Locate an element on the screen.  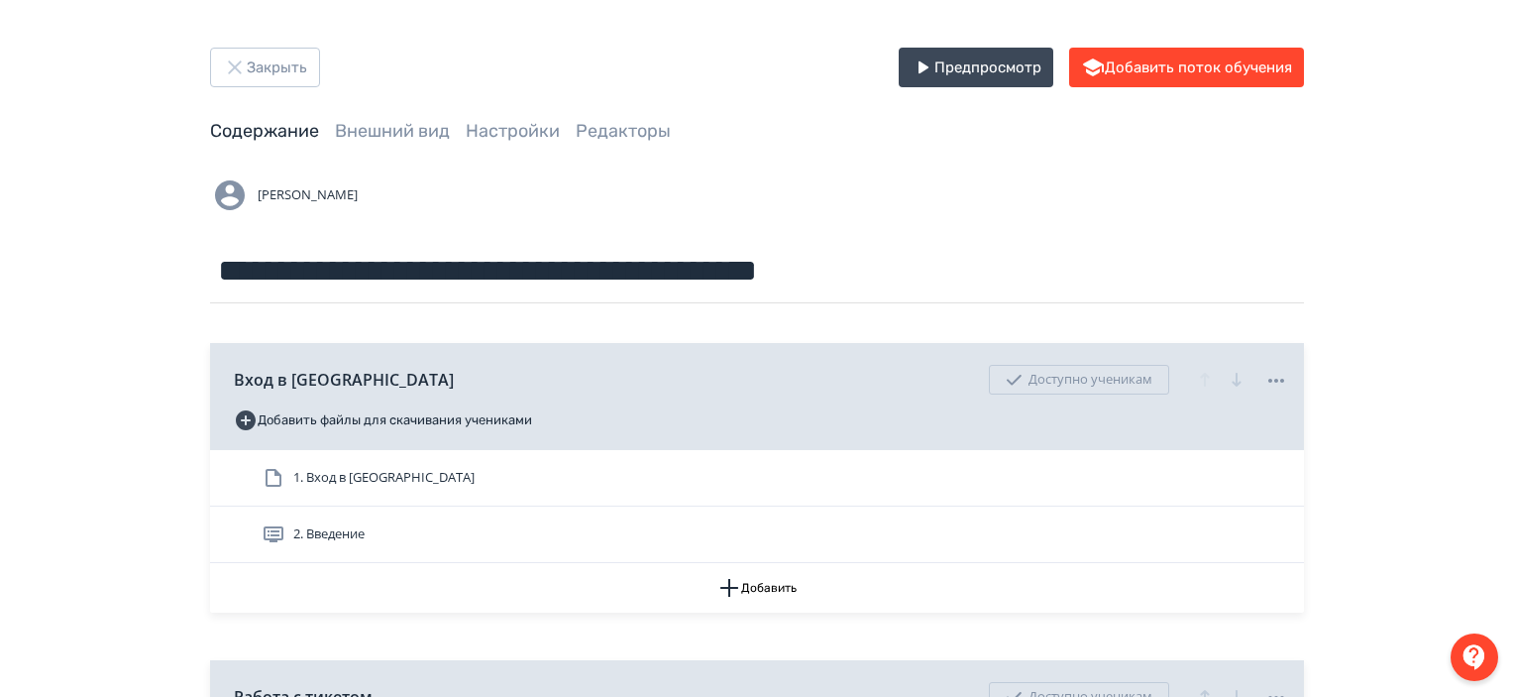
a: Редакторы is located at coordinates (623, 131).